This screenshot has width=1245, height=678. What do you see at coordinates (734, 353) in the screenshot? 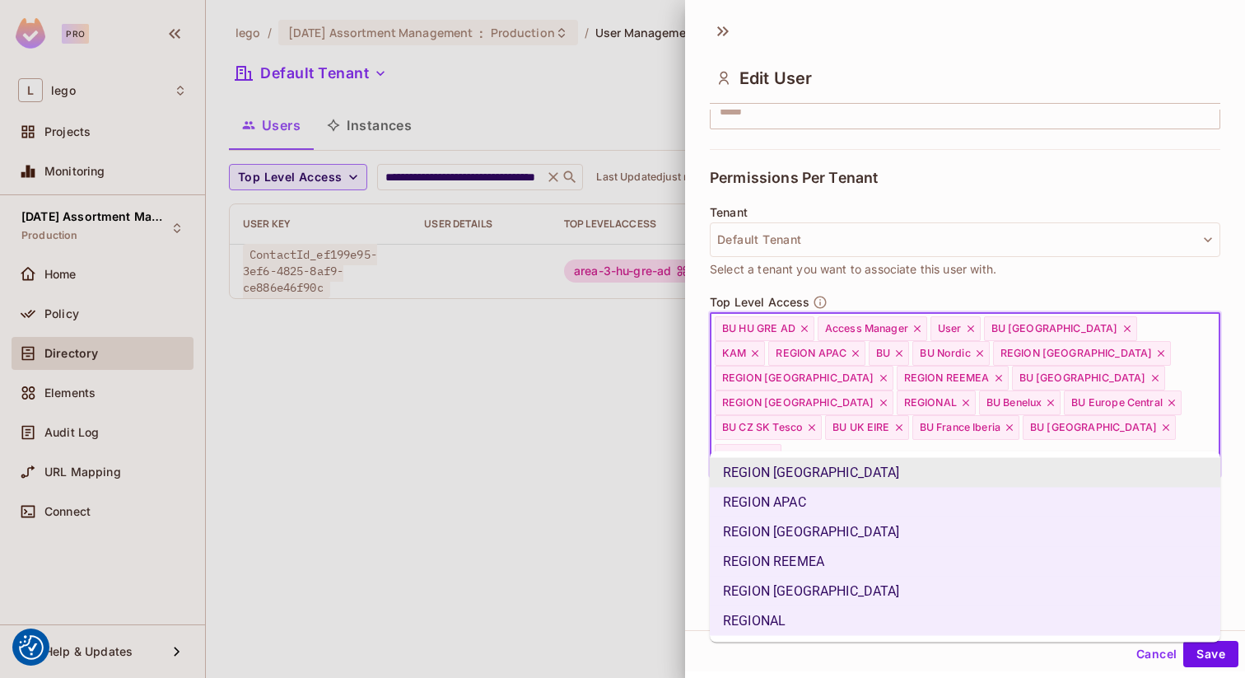
I see `span: KAM` at bounding box center [734, 353].